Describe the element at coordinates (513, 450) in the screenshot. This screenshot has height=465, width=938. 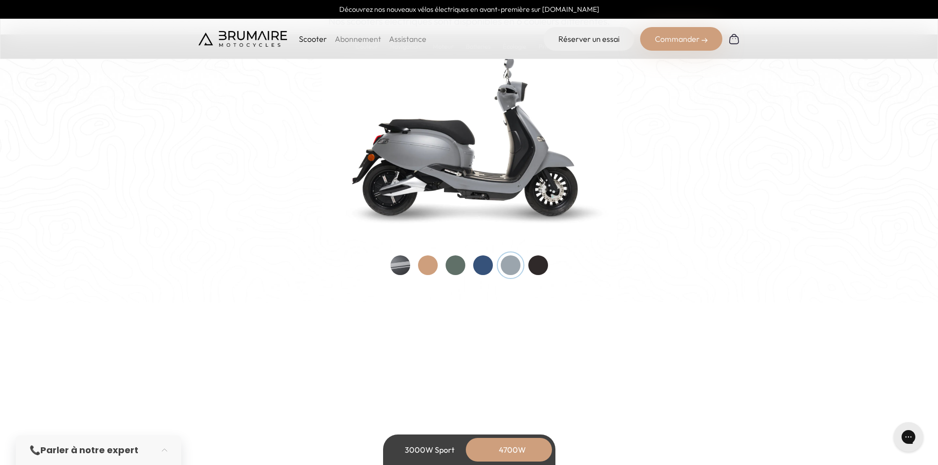
I see `div: 4700W` at that location.